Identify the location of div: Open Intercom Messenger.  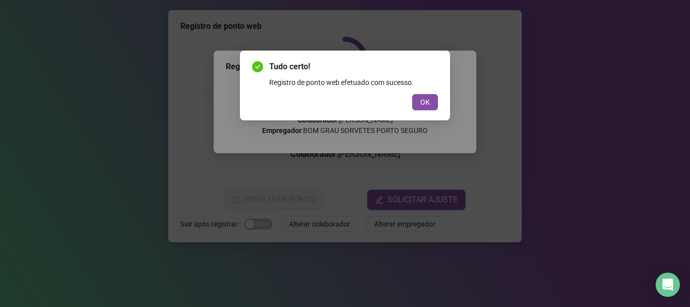
(668, 284).